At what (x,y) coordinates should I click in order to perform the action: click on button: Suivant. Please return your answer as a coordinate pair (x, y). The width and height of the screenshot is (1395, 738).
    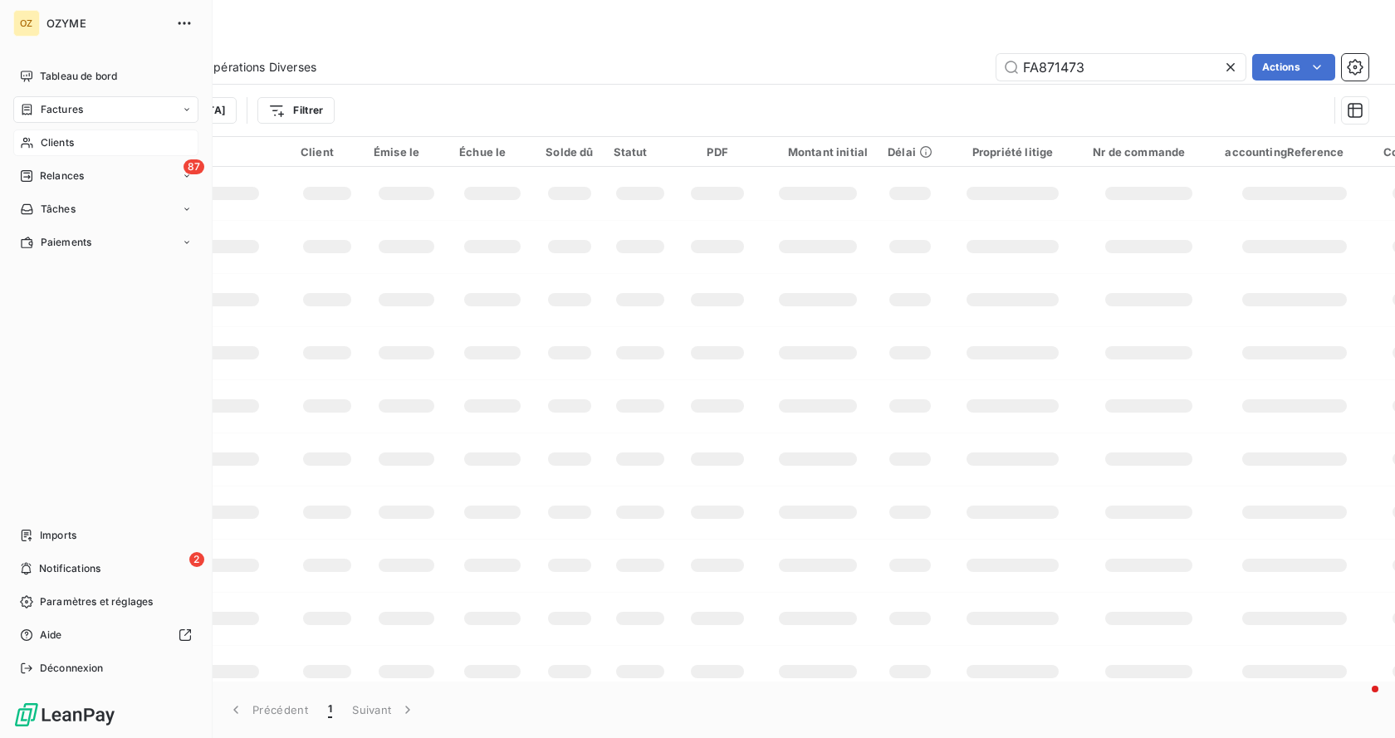
    Looking at the image, I should click on (384, 710).